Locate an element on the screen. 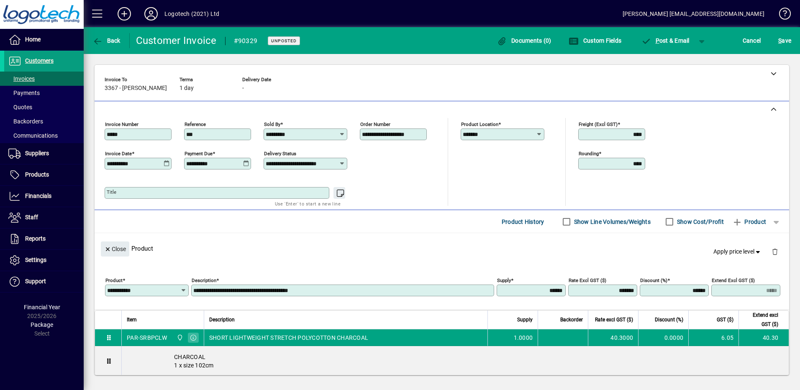 The width and height of the screenshot is (800, 390). button: Delete is located at coordinates (774, 251).